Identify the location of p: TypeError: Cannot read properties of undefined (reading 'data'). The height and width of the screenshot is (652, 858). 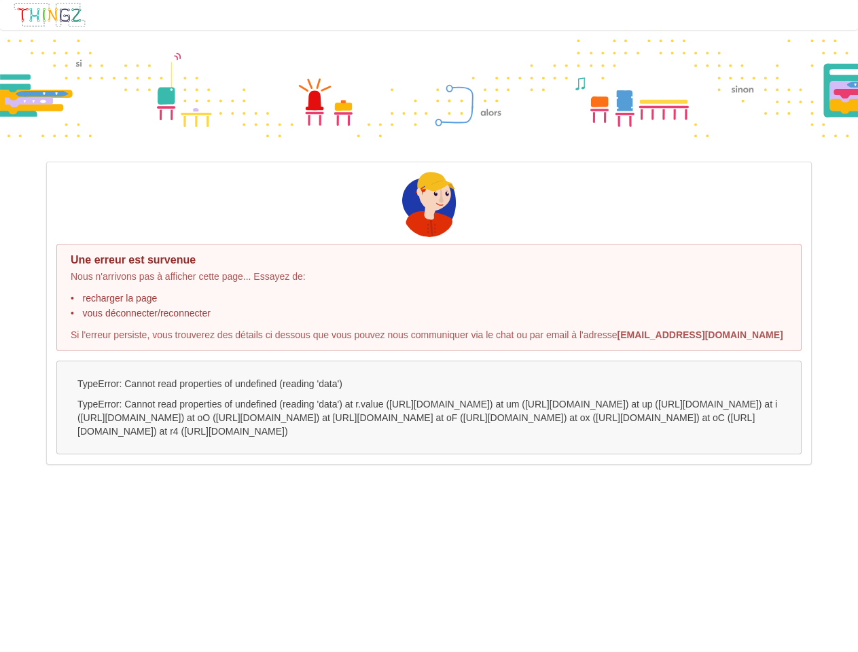
(429, 384).